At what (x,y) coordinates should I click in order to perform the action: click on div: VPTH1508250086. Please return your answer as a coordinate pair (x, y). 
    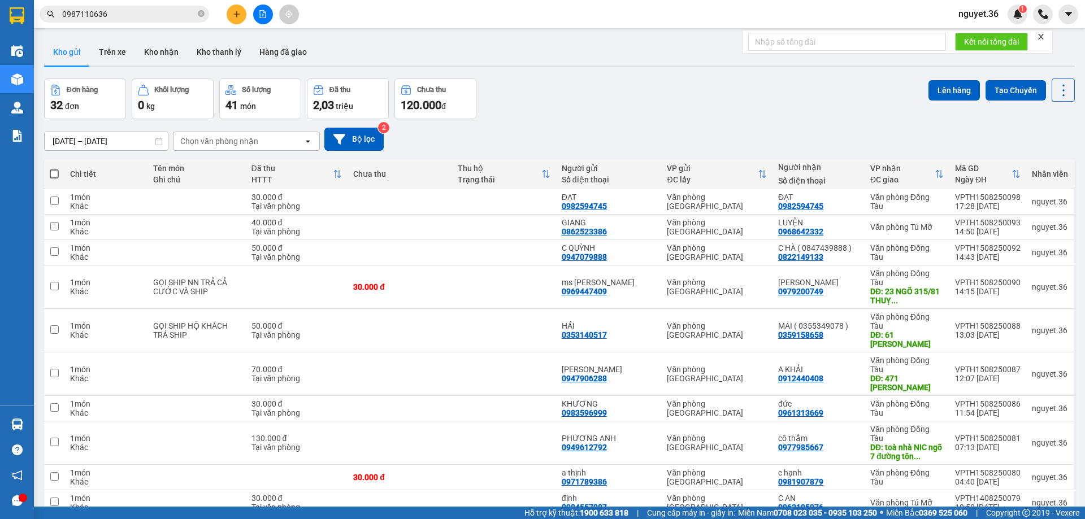
    Looking at the image, I should click on (988, 404).